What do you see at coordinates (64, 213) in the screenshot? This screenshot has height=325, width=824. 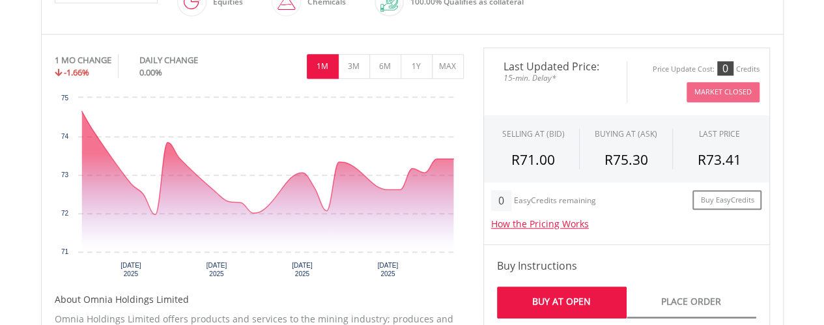 I see `text: 72` at bounding box center [64, 213].